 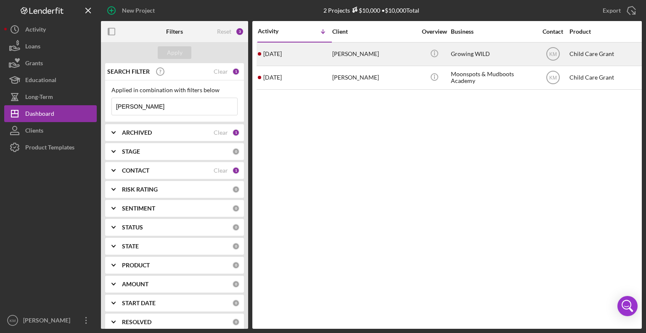 What do you see at coordinates (175, 90) in the screenshot?
I see `div: Applied in combination with filters below` at bounding box center [175, 90].